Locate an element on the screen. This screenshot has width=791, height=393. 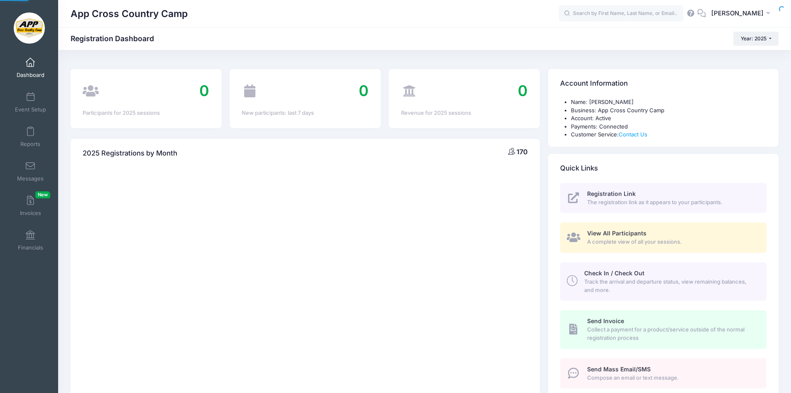
a: Check In / Check Out Track the arrival and departure status, view remaining balances, and more. is located at coordinates (663, 281).